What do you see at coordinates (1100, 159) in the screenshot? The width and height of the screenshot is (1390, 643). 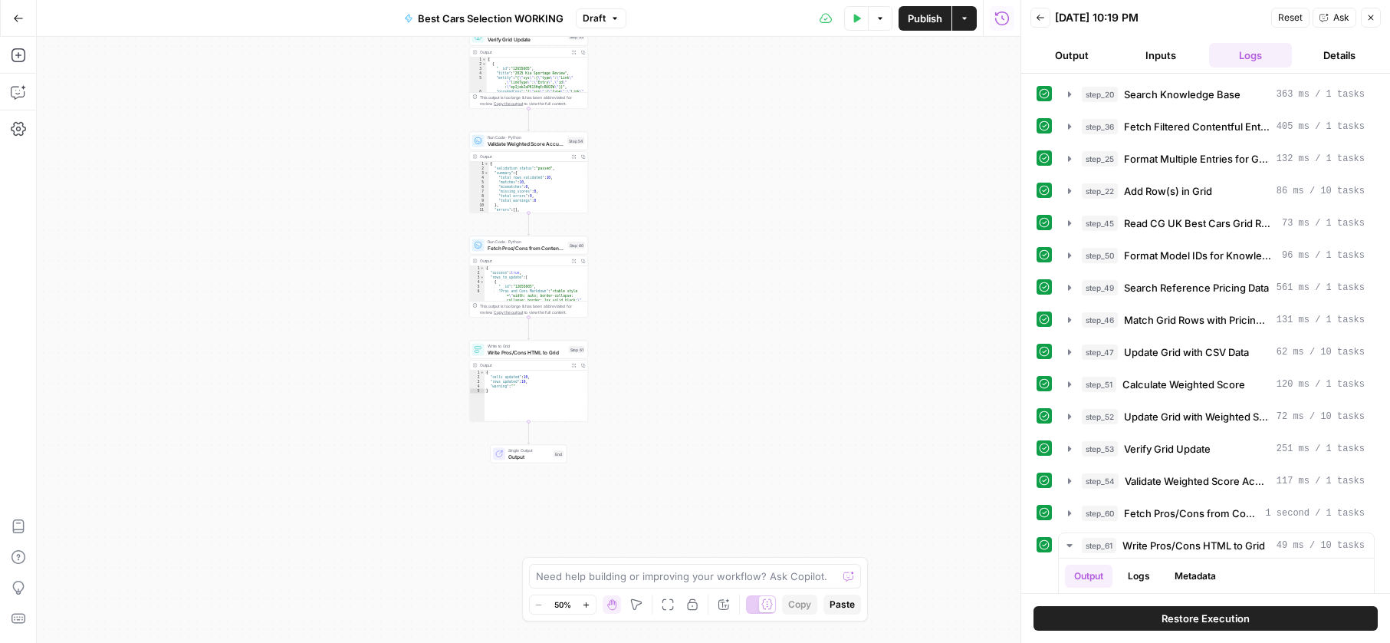 I see `span: step_25` at bounding box center [1100, 159].